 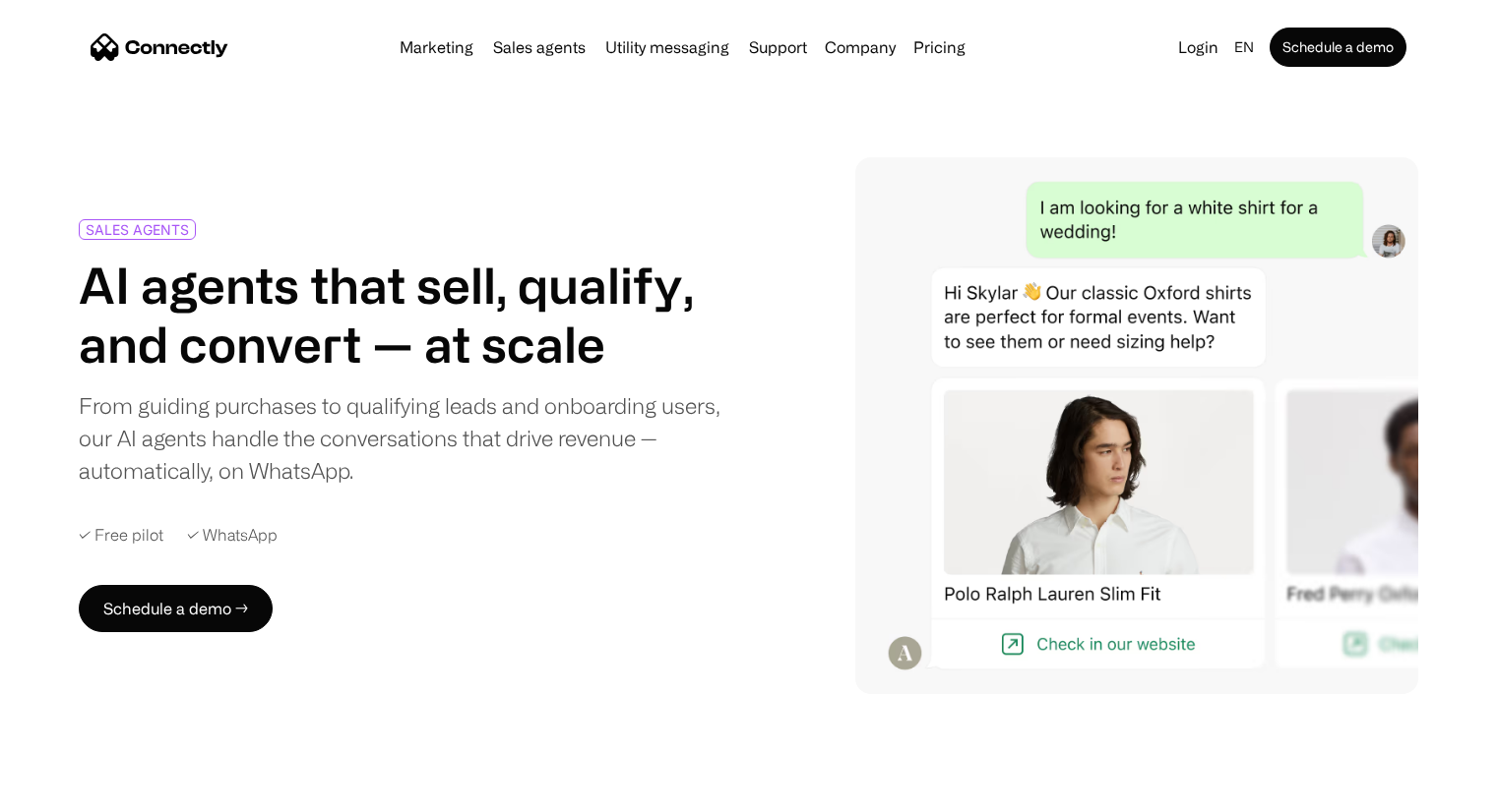 I want to click on a: Support, so click(x=778, y=47).